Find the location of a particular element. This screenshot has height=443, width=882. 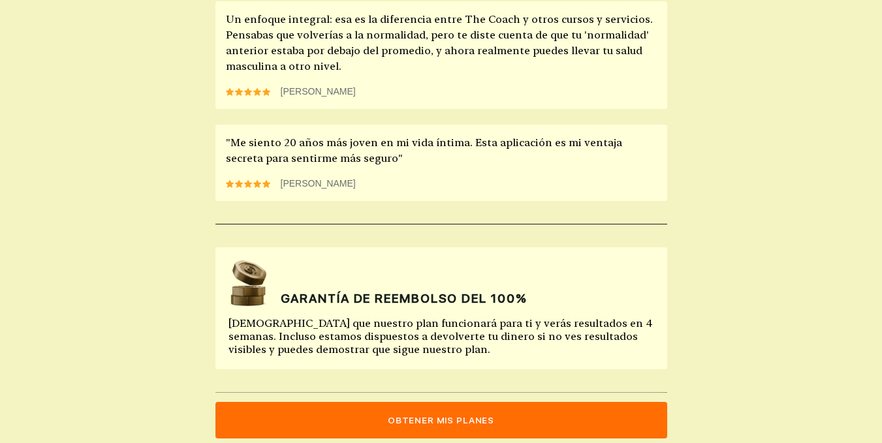

img: devolución de dinero is located at coordinates (248, 283).